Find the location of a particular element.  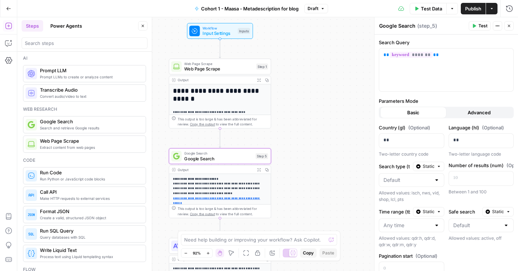

div: Allowed values: active, off is located at coordinates (481, 238).